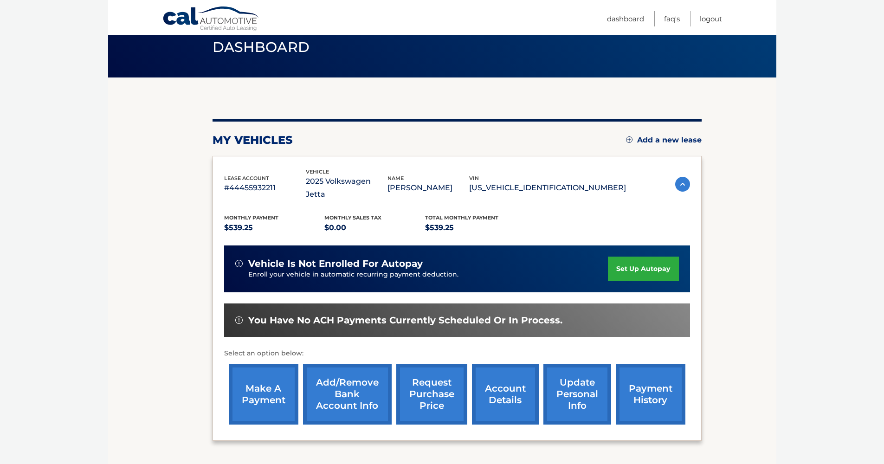 This screenshot has height=464, width=884. What do you see at coordinates (347, 394) in the screenshot?
I see `a: Add/Remove bank account info` at bounding box center [347, 394].